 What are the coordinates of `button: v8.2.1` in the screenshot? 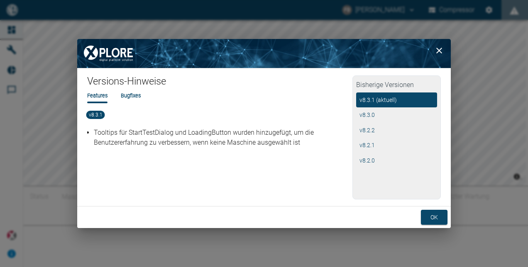 It's located at (396, 145).